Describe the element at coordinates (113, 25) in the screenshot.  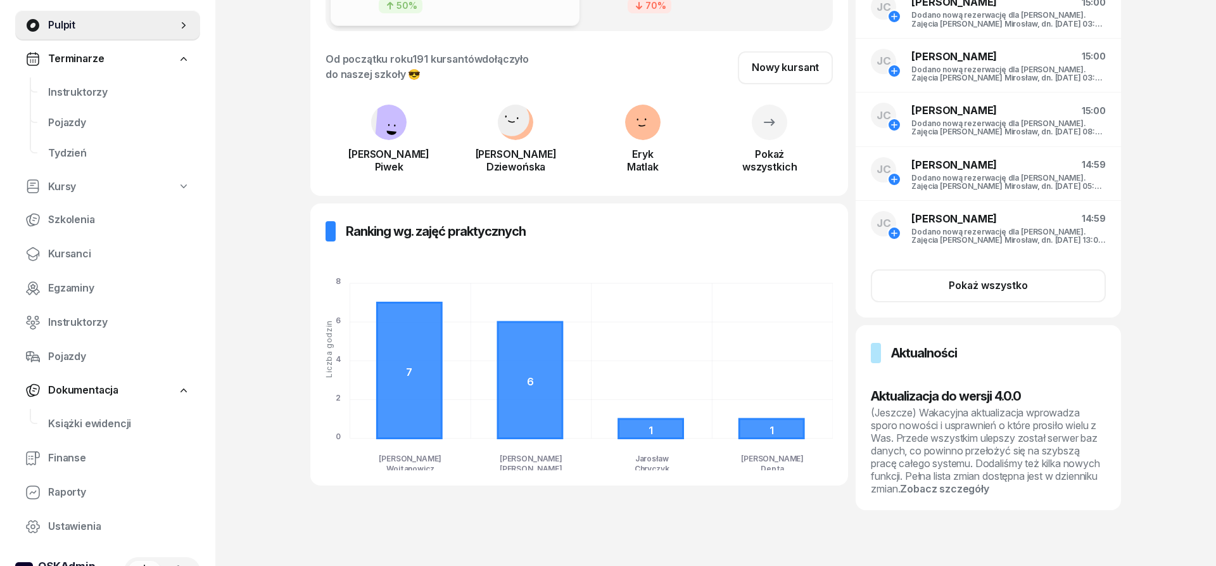
I see `span: Pulpit` at that location.